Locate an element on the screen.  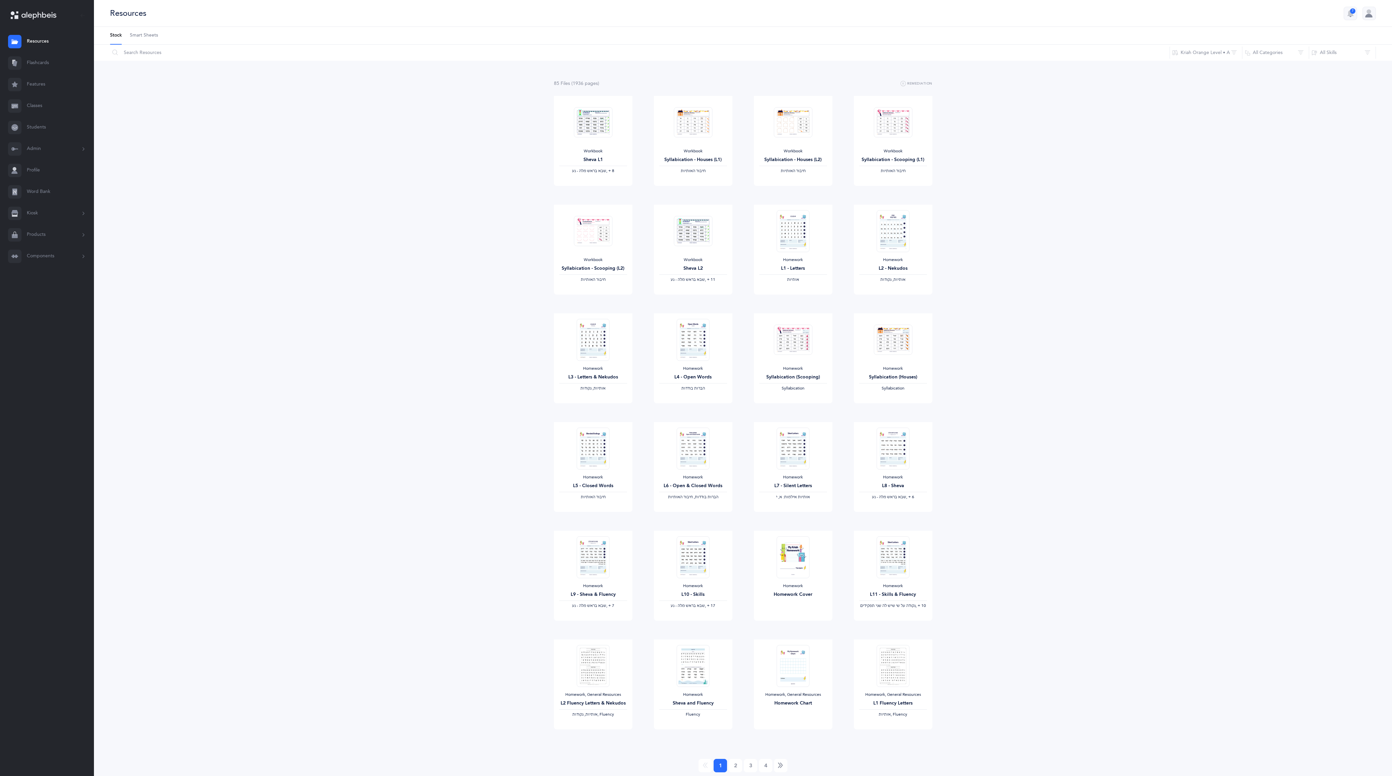
img: Homework_L3_LettersNekudos_O_EN_thumbnail_1731218716.png is located at coordinates (593, 340).